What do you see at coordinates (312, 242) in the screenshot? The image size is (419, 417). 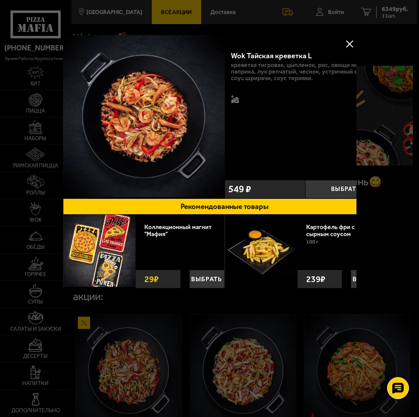 I see `span: 100 г` at bounding box center [312, 242].